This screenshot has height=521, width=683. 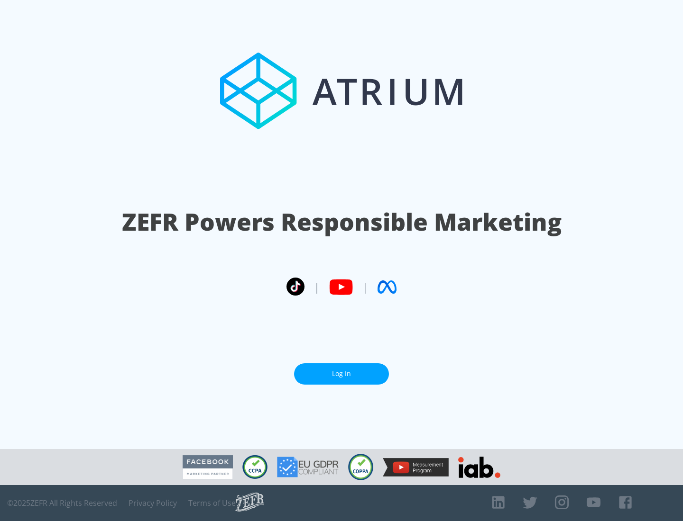 What do you see at coordinates (341, 374) in the screenshot?
I see `a: Log In` at bounding box center [341, 374].